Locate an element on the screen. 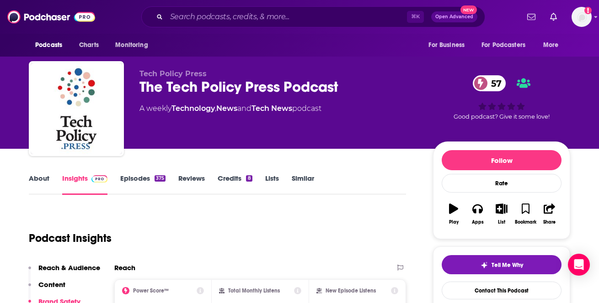 The width and height of the screenshot is (599, 303). div: Search podcasts, credits, & more... is located at coordinates (313, 17).